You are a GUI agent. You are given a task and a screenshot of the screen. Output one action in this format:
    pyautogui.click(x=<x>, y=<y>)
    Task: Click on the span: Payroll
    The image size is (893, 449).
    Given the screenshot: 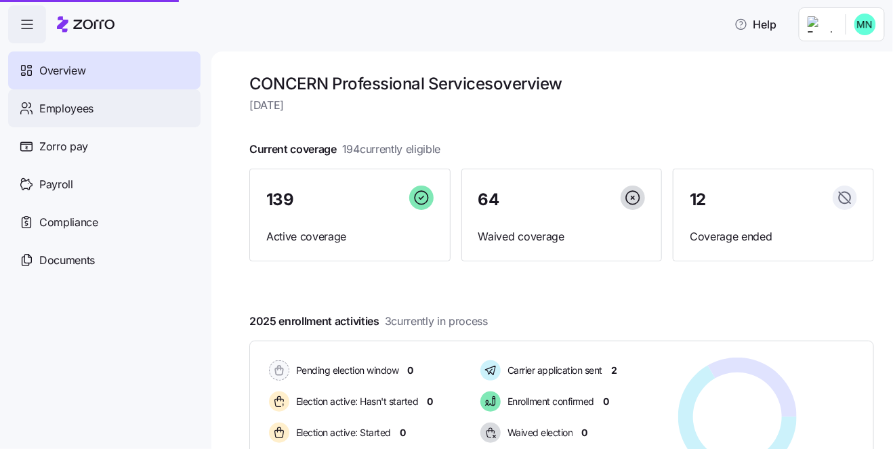 What is the action you would take?
    pyautogui.click(x=56, y=184)
    